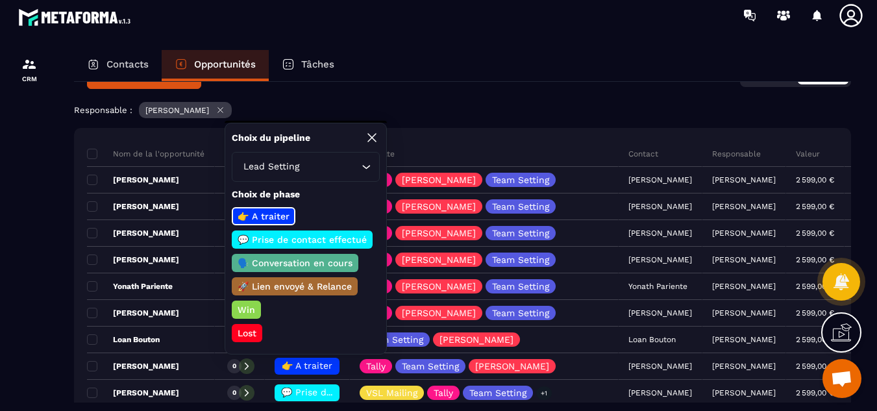 The image size is (877, 411). What do you see at coordinates (130, 286) in the screenshot?
I see `p: Yonath Pariente` at bounding box center [130, 286].